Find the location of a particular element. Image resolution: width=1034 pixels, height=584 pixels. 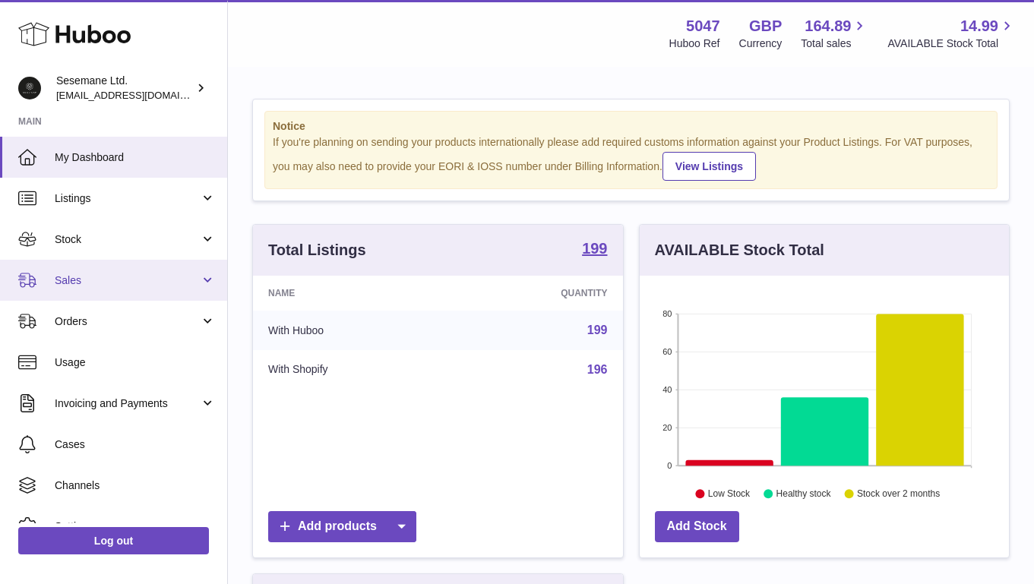

span: AVAILABLE Stock Total is located at coordinates (951, 43).